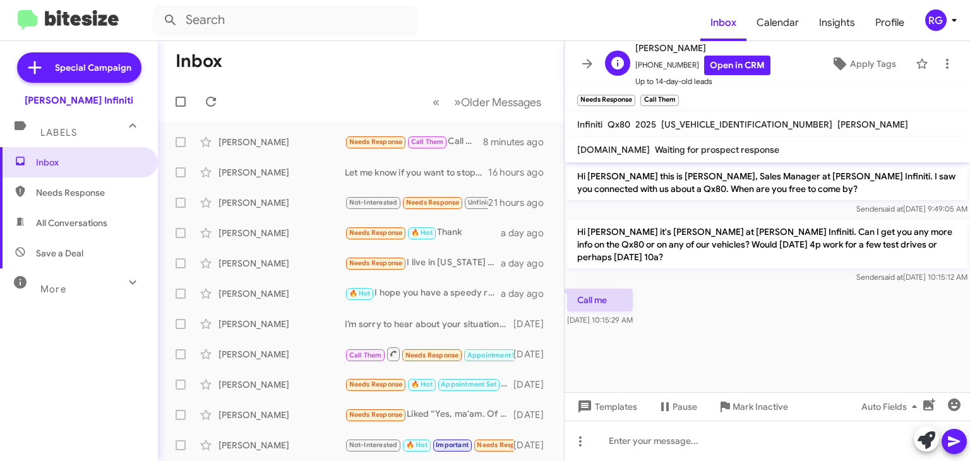 The width and height of the screenshot is (970, 461). Describe the element at coordinates (890, 23) in the screenshot. I see `span: Profile` at that location.